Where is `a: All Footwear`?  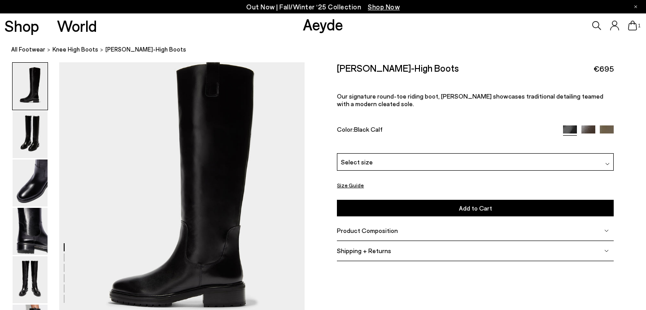 a: All Footwear is located at coordinates (28, 49).